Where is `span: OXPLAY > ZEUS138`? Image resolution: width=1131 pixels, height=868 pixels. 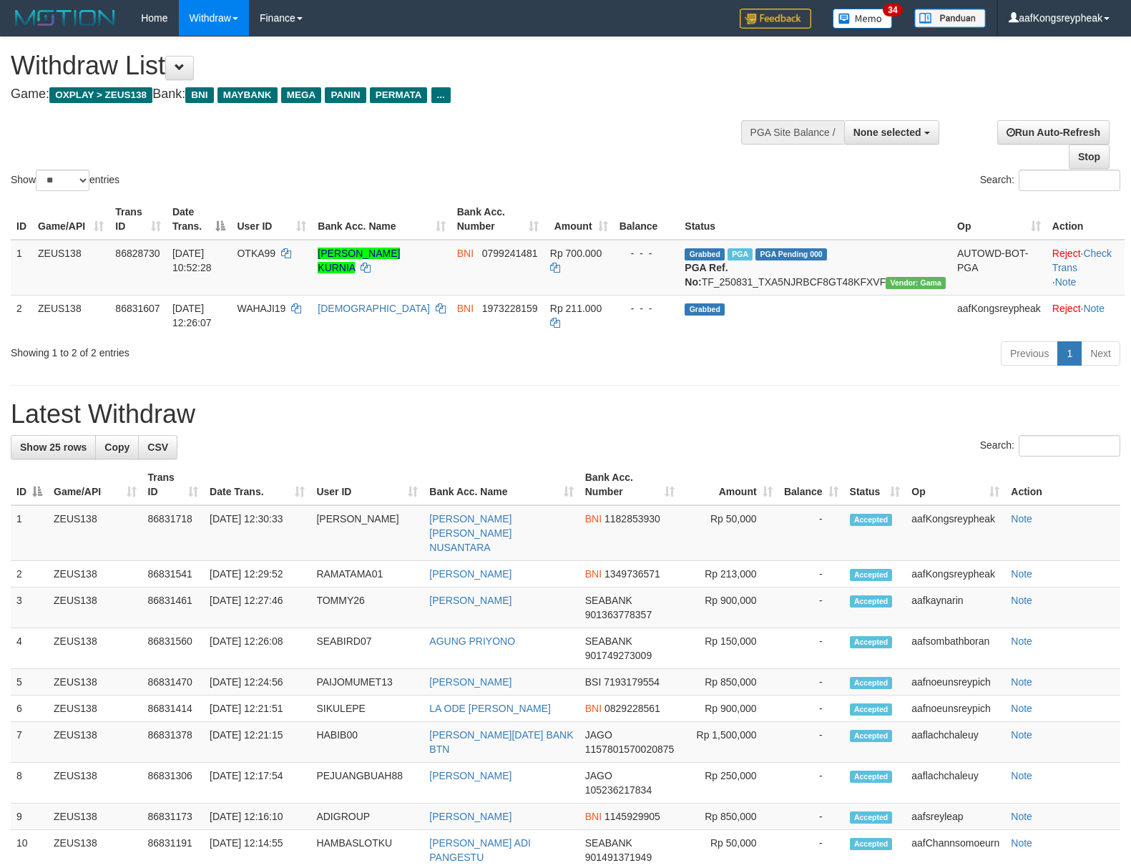
span: OXPLAY > ZEUS138 is located at coordinates (101, 95).